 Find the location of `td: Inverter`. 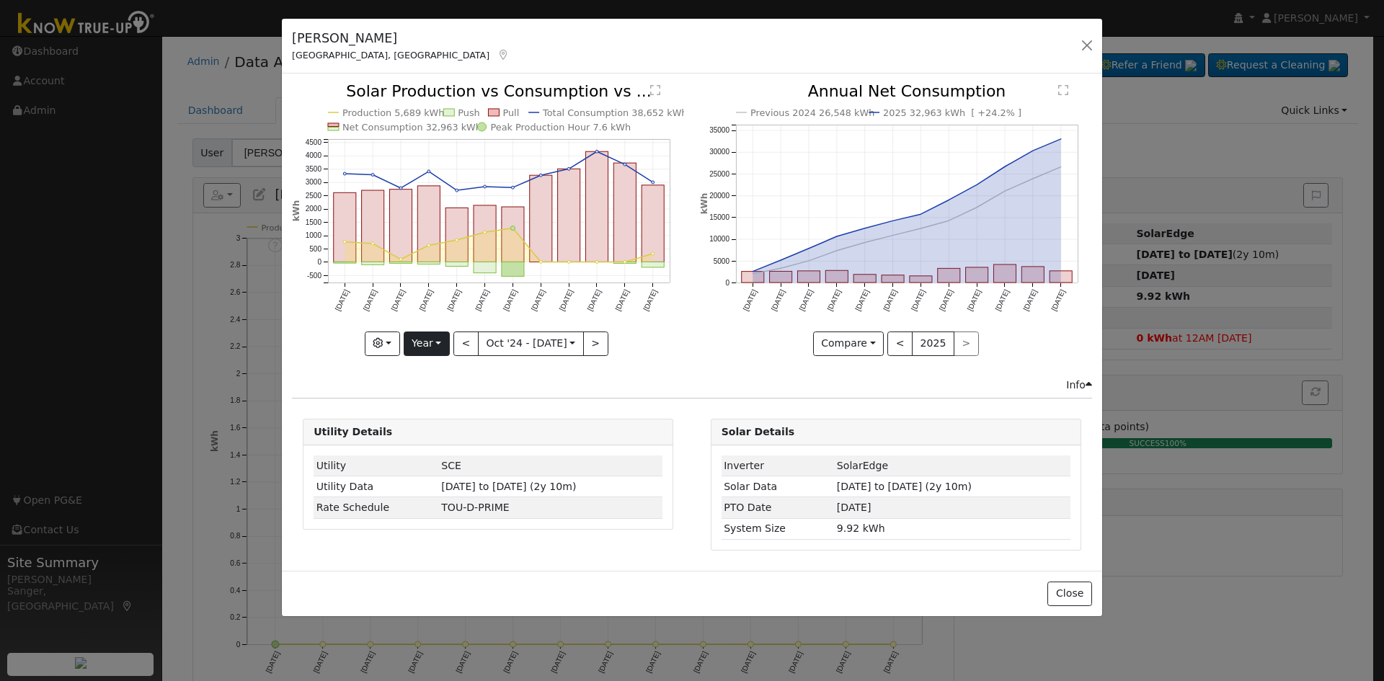

td: Inverter is located at coordinates (778, 466).